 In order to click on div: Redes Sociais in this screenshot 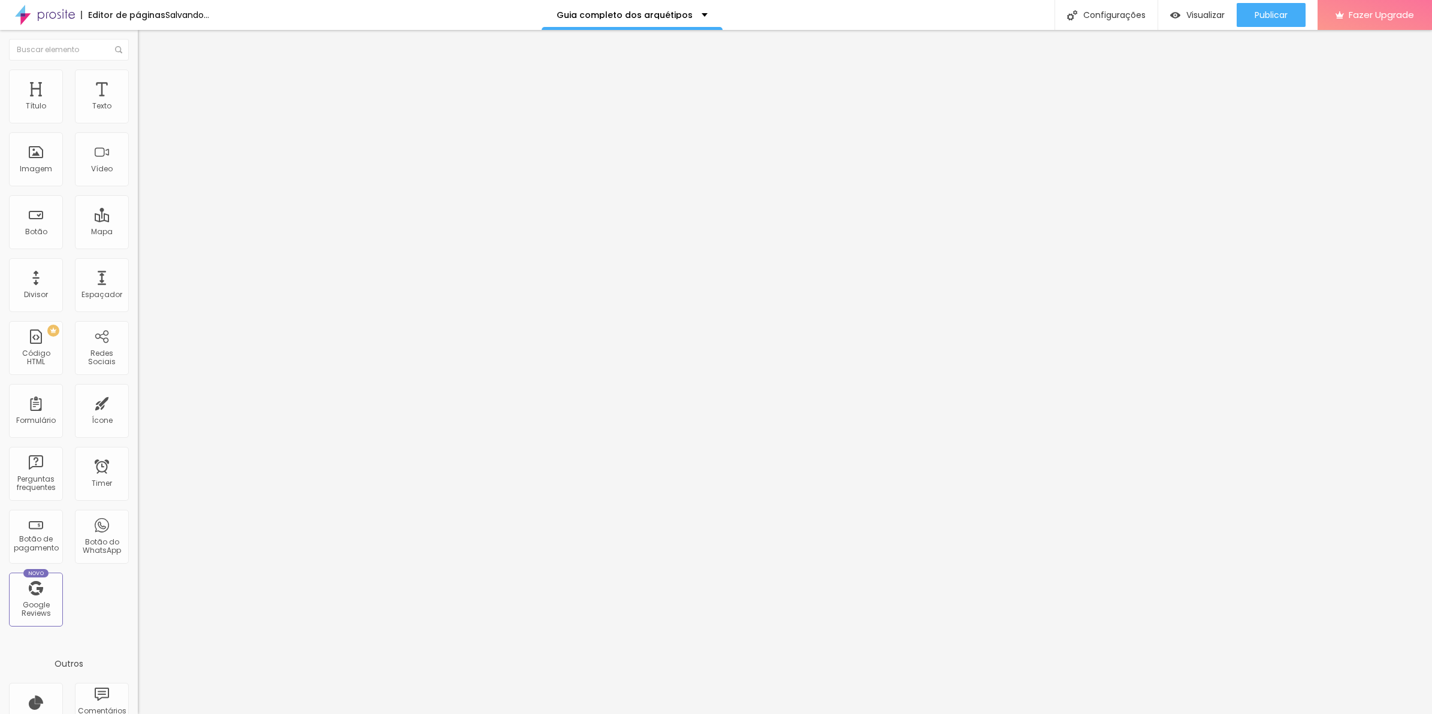, I will do `click(101, 358)`.